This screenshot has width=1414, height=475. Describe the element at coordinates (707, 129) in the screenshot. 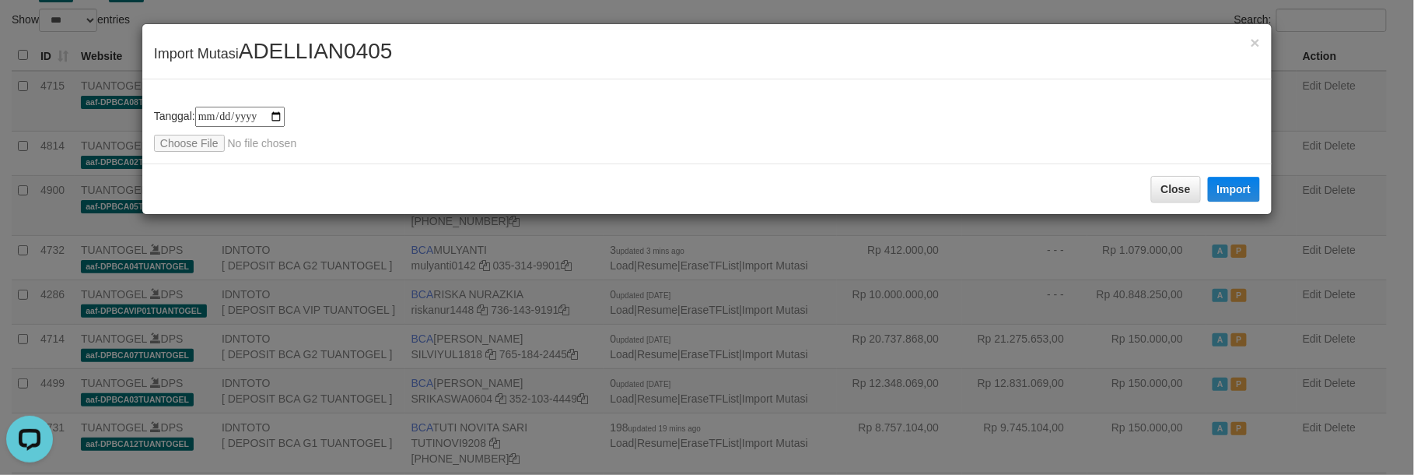

I see `div: Tanggal:` at that location.